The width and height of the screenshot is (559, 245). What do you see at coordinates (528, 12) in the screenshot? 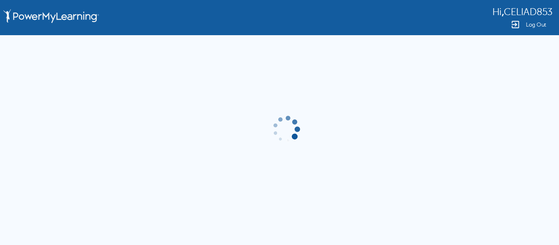
I see `span: CELIAD853` at bounding box center [528, 12].